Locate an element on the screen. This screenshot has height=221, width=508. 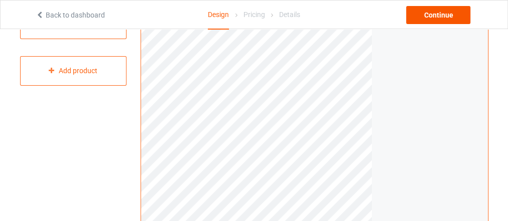
div: Add product is located at coordinates (73, 71).